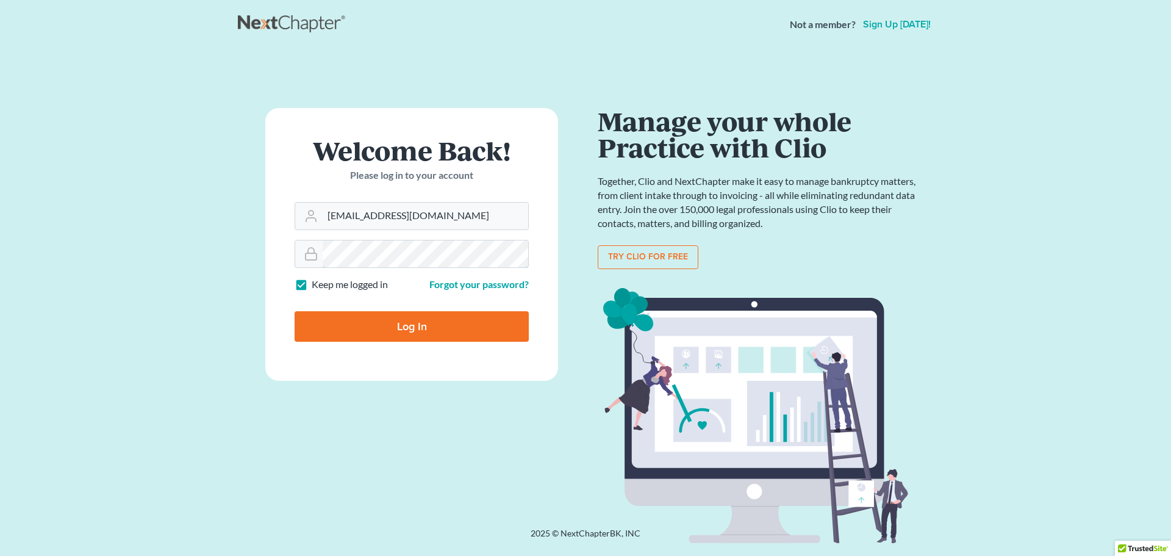  What do you see at coordinates (759, 202) in the screenshot?
I see `p: Together, Clio and NextChapter make it easy to manage bankruptcy matters, from client intake thro...` at bounding box center [759, 202].